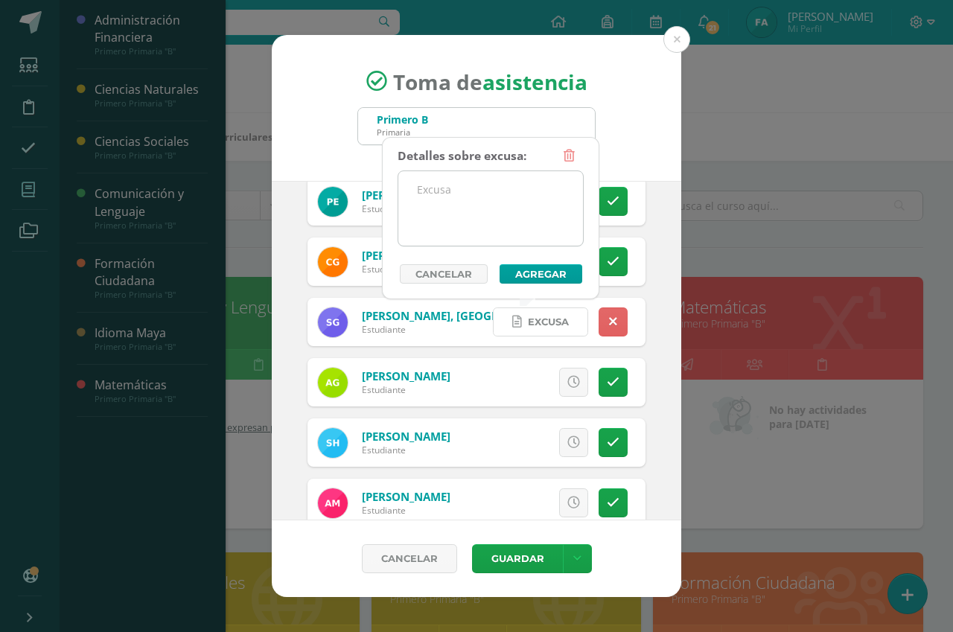 The width and height of the screenshot is (953, 632). What do you see at coordinates (541, 322) in the screenshot?
I see `a: Excusa` at bounding box center [541, 322].